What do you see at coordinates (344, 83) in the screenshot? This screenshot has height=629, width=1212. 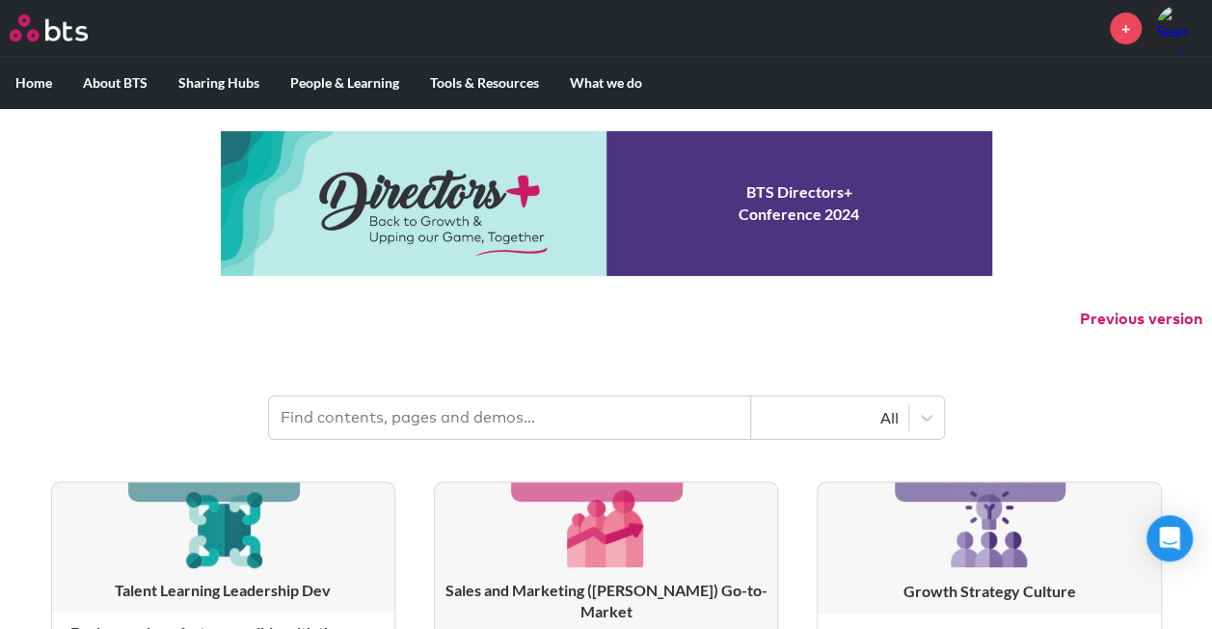 I see `label: People & Learning` at bounding box center [344, 83].